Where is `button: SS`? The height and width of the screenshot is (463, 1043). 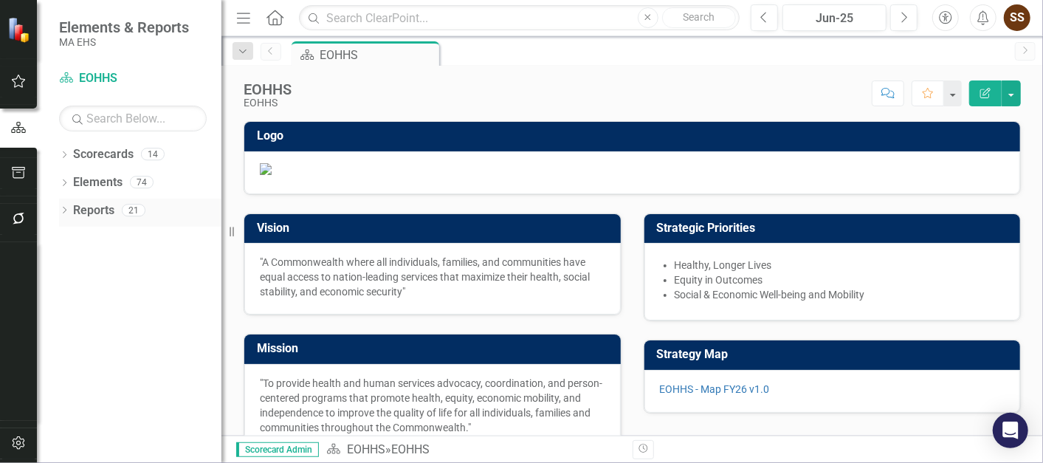 button: SS is located at coordinates (1017, 18).